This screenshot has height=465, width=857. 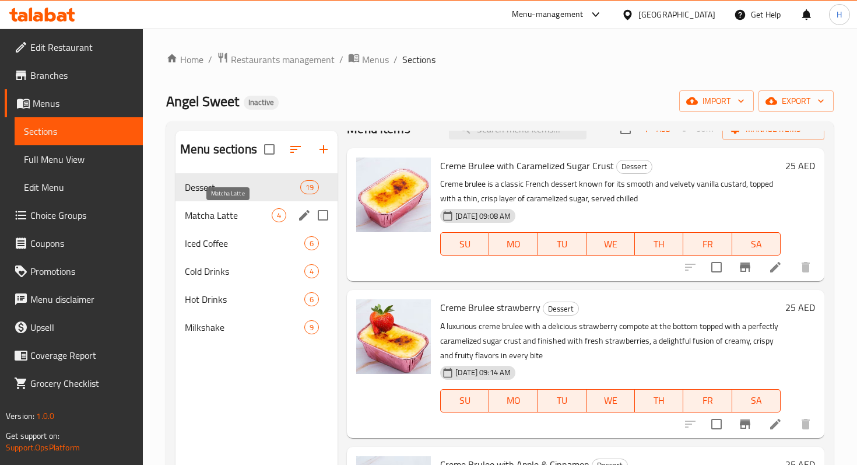 I want to click on span: Upsell, so click(x=82, y=327).